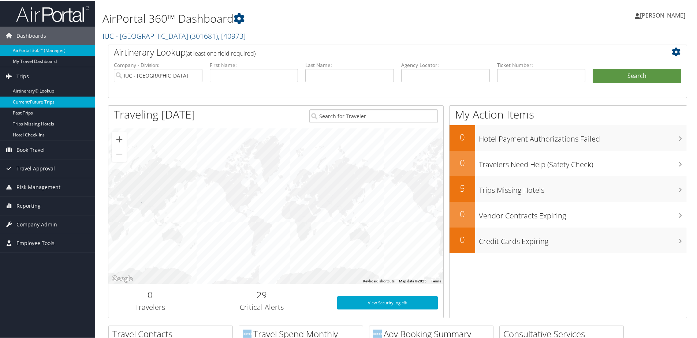 The height and width of the screenshot is (338, 697). Describe the element at coordinates (299, 18) in the screenshot. I see `h1: AirPortal 360™ Dashboard` at that location.